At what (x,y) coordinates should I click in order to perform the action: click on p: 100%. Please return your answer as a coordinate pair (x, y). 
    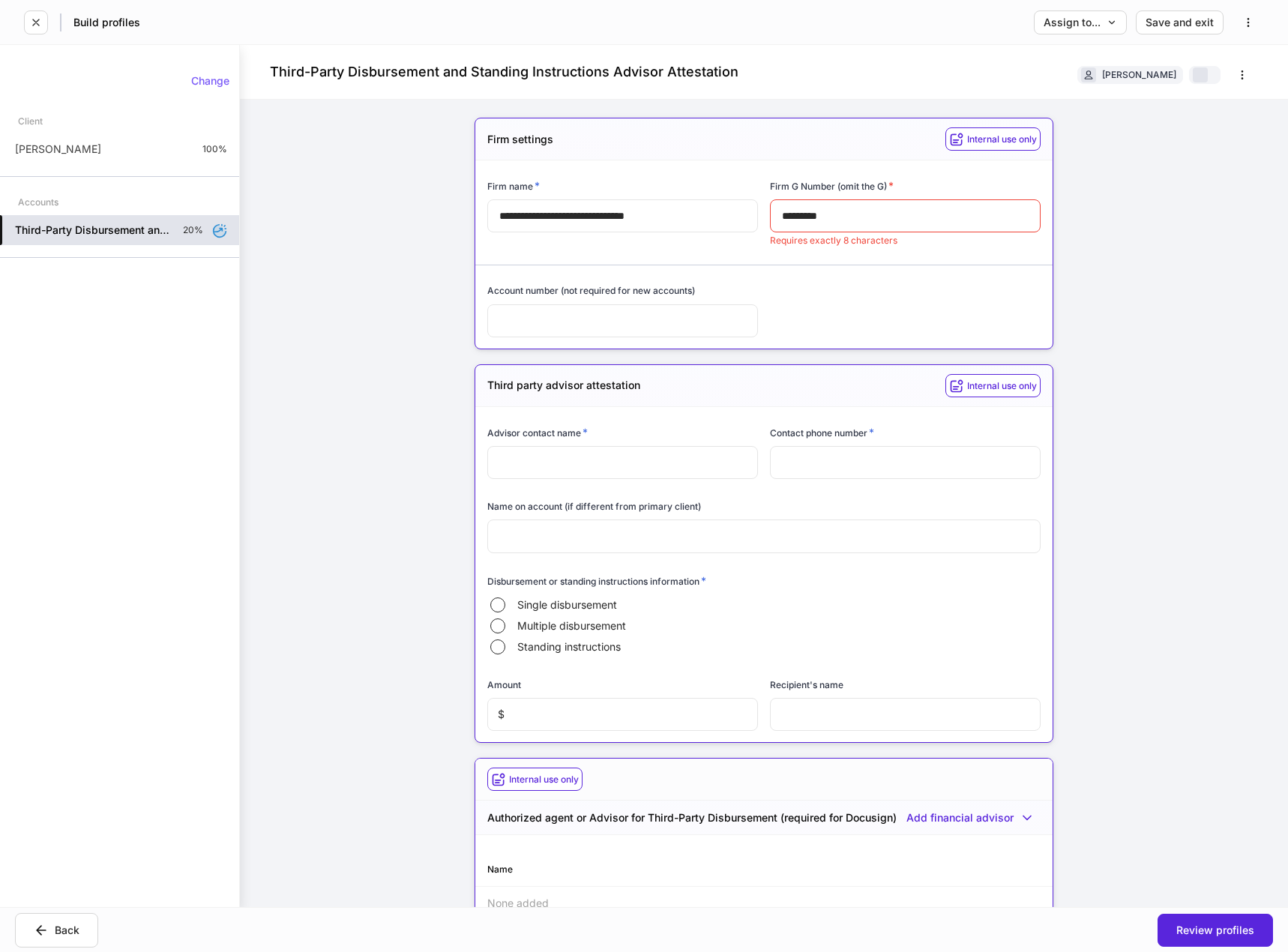
    Looking at the image, I should click on (214, 149).